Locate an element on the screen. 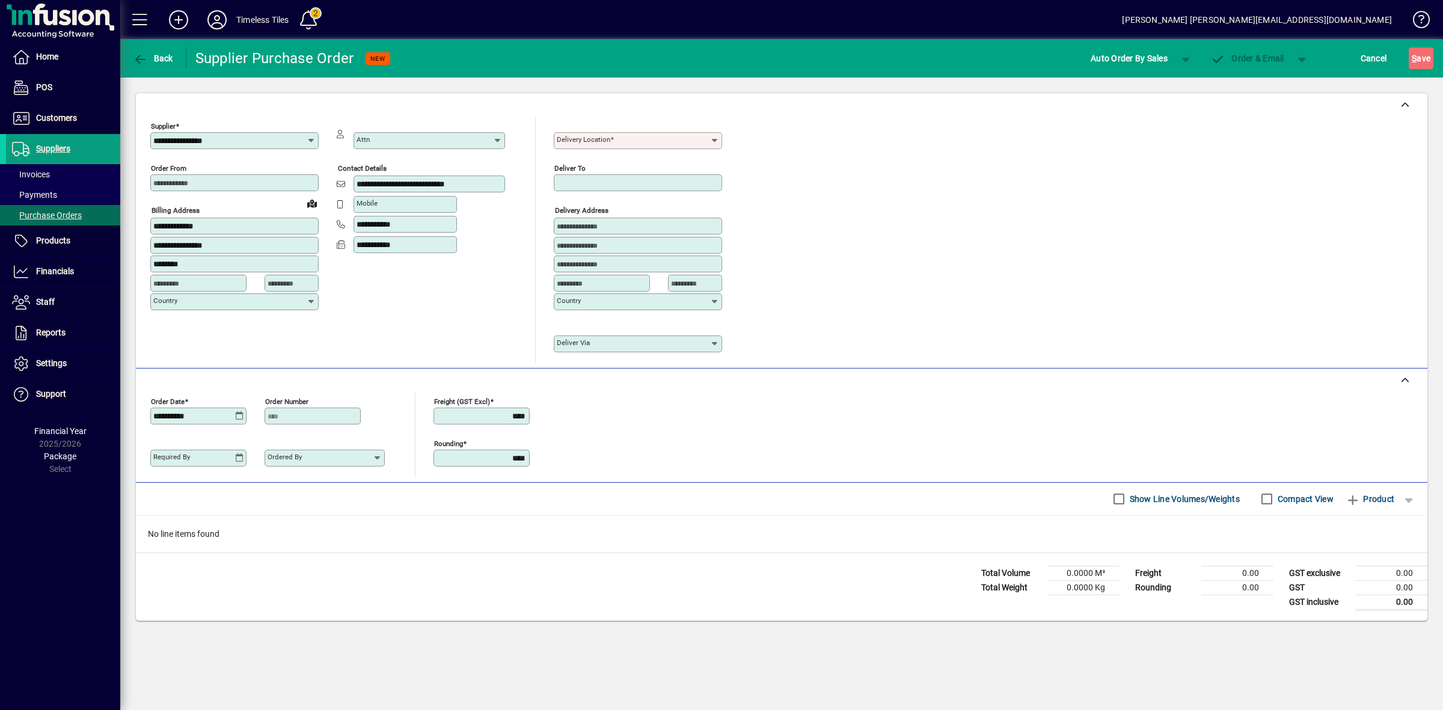 Image resolution: width=1443 pixels, height=710 pixels. label: Compact View is located at coordinates (1304, 499).